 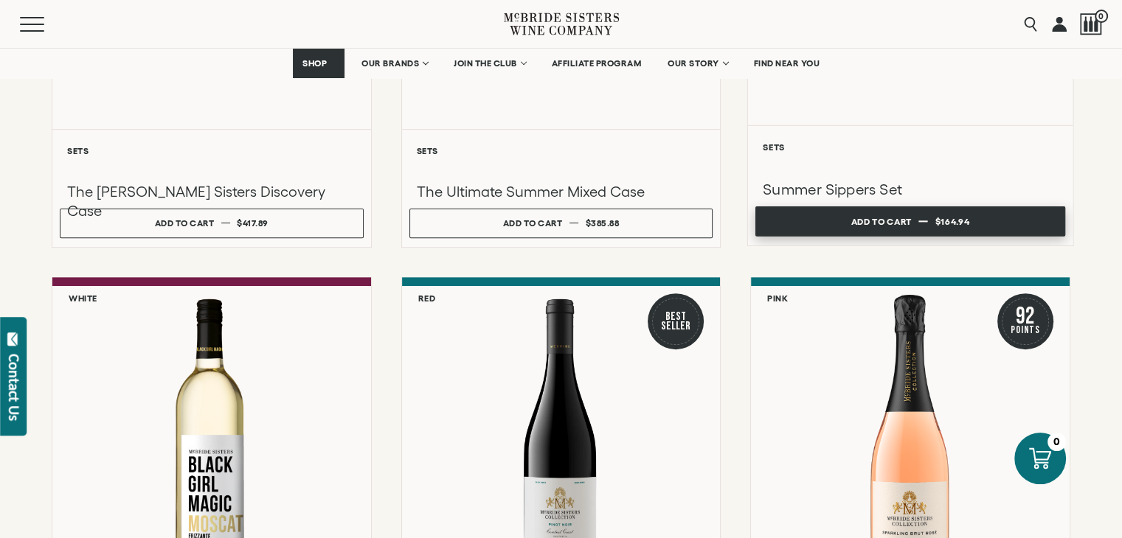 I want to click on a: SHOP, so click(x=319, y=63).